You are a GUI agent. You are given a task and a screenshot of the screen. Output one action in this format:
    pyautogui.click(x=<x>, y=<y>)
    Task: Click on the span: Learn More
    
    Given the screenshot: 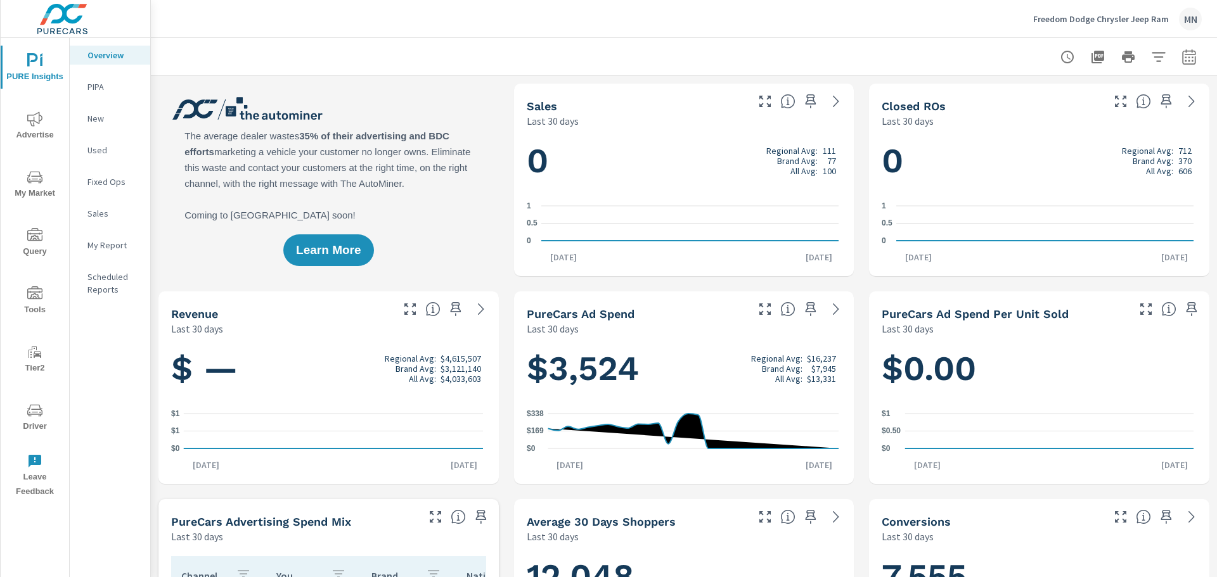 What is the action you would take?
    pyautogui.click(x=328, y=250)
    